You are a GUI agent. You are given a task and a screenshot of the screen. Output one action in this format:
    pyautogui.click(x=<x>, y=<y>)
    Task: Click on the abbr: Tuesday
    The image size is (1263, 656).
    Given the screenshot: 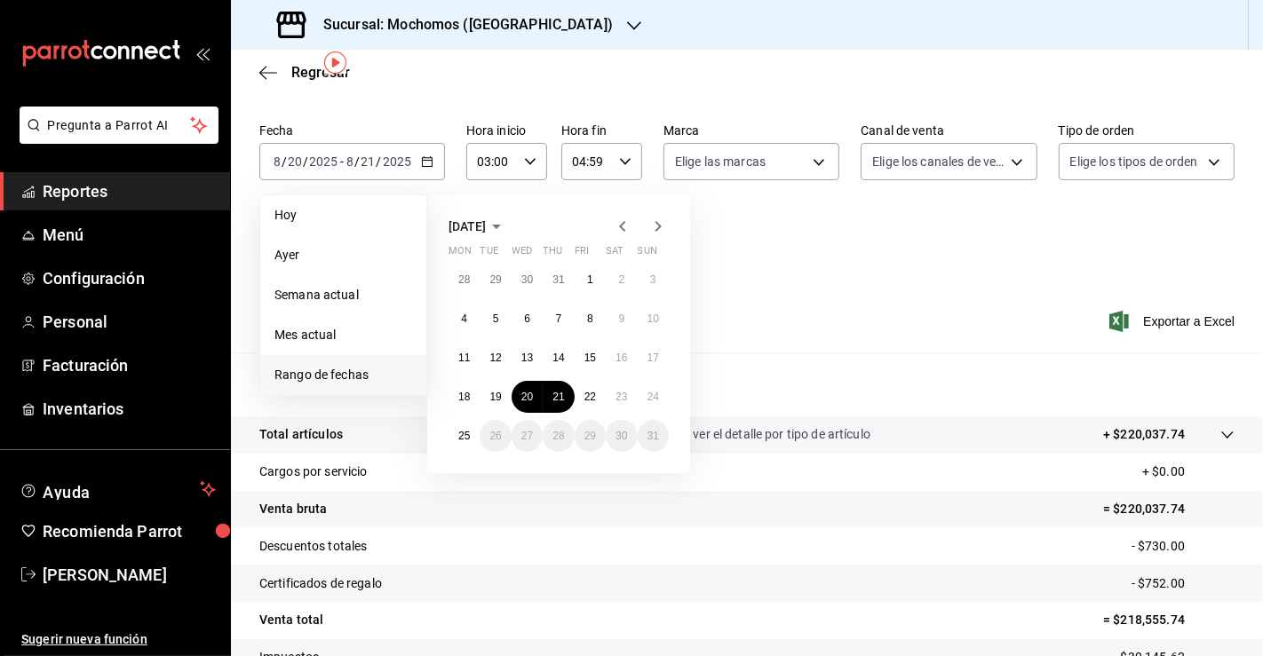 What is the action you would take?
    pyautogui.click(x=488, y=254)
    